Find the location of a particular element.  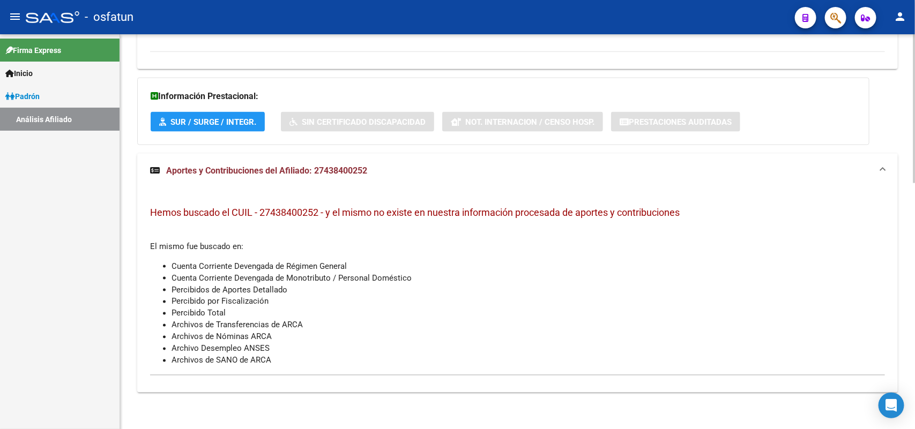

h3: Información Prestacional: is located at coordinates (503, 96).